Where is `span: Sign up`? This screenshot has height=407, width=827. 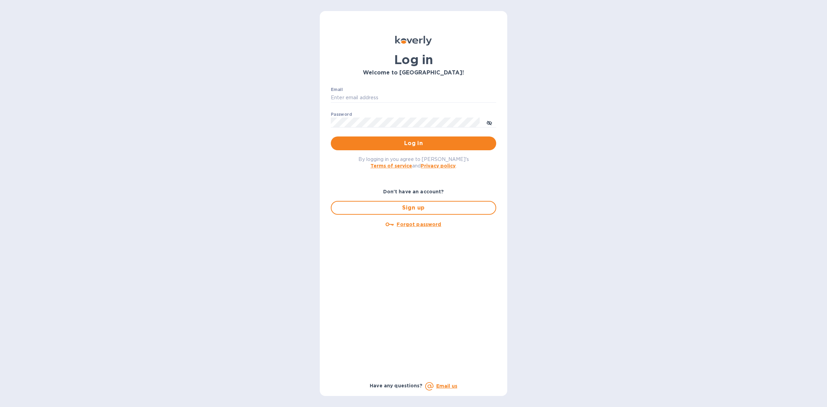
span: Sign up is located at coordinates (413, 208).